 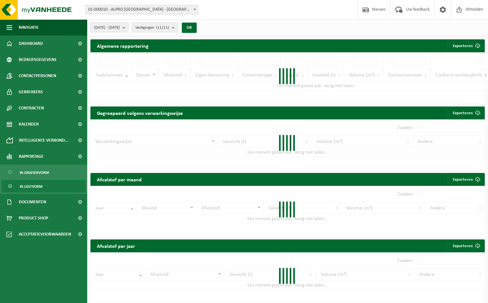 I want to click on h2: Gegroepeerd volgens verwerkingswijze, so click(x=140, y=113).